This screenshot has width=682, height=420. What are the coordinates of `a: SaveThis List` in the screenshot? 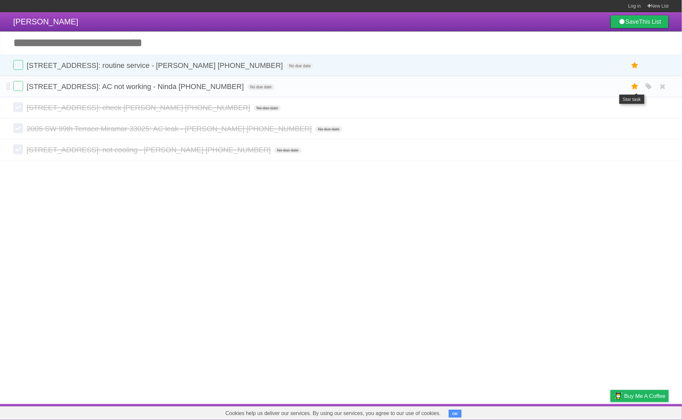 It's located at (639, 22).